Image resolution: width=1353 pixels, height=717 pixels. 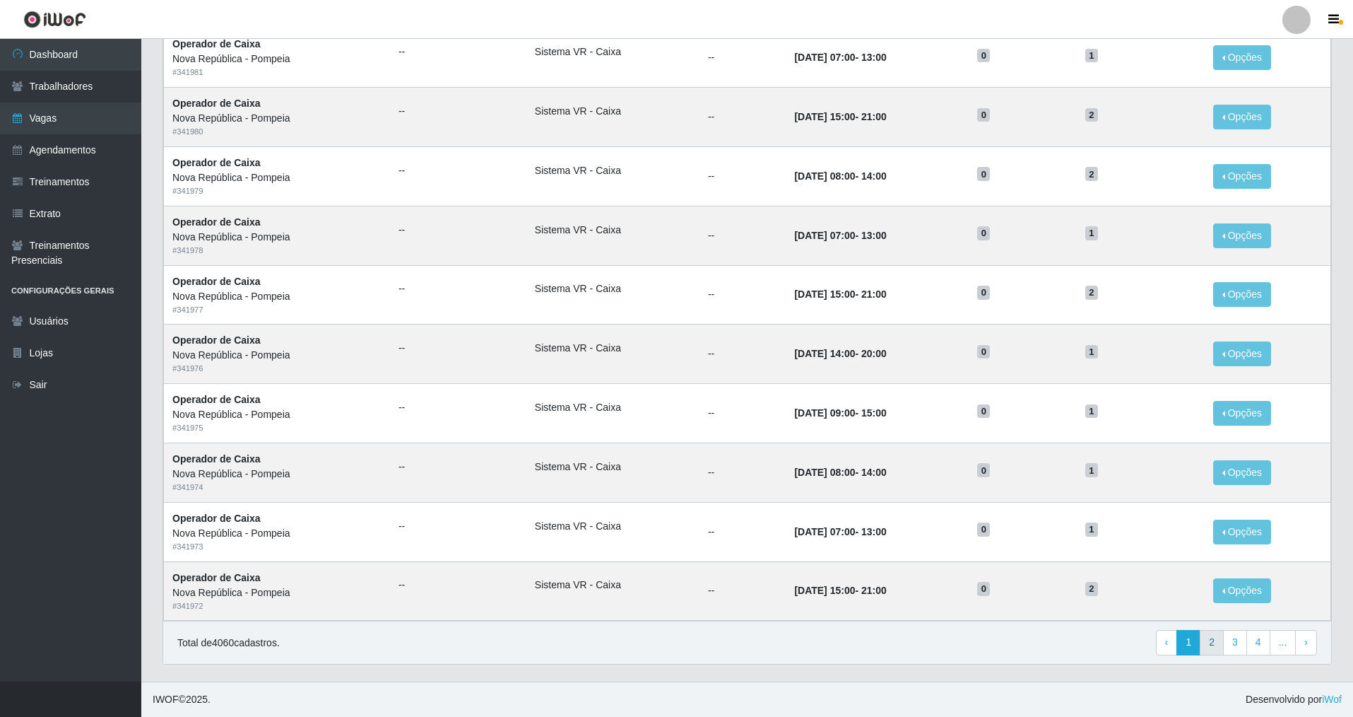 What do you see at coordinates (874, 353) in the screenshot?
I see `time: 20:00` at bounding box center [874, 353].